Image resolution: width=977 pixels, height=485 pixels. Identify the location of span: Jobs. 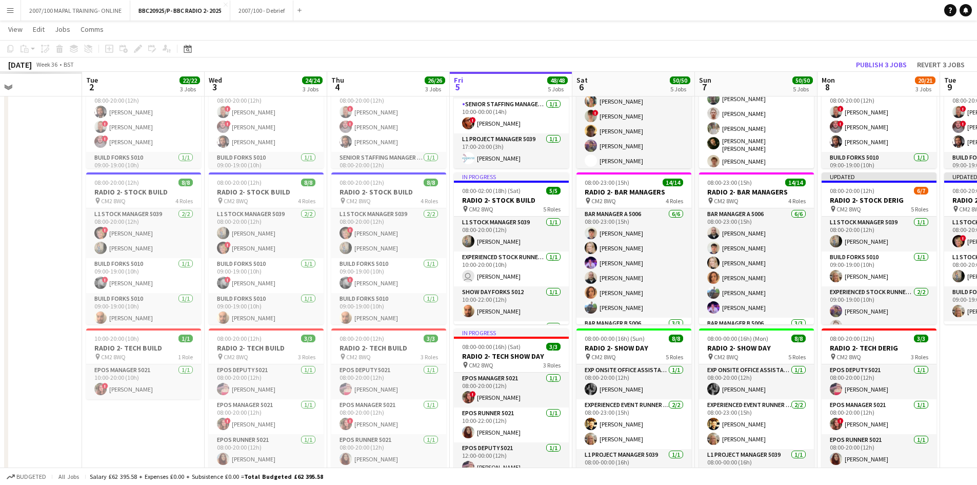
(63, 29).